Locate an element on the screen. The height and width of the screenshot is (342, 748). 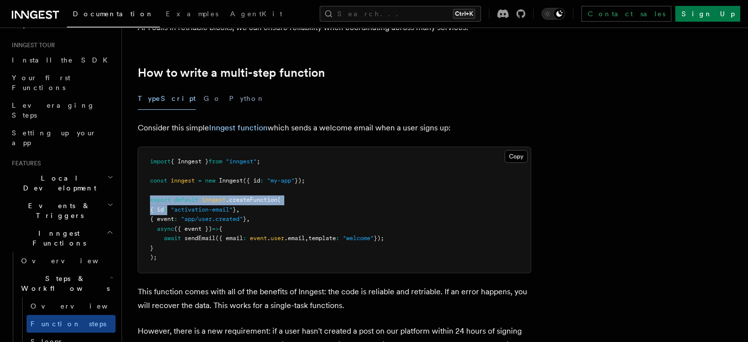
span: AgentKit is located at coordinates (256, 14).